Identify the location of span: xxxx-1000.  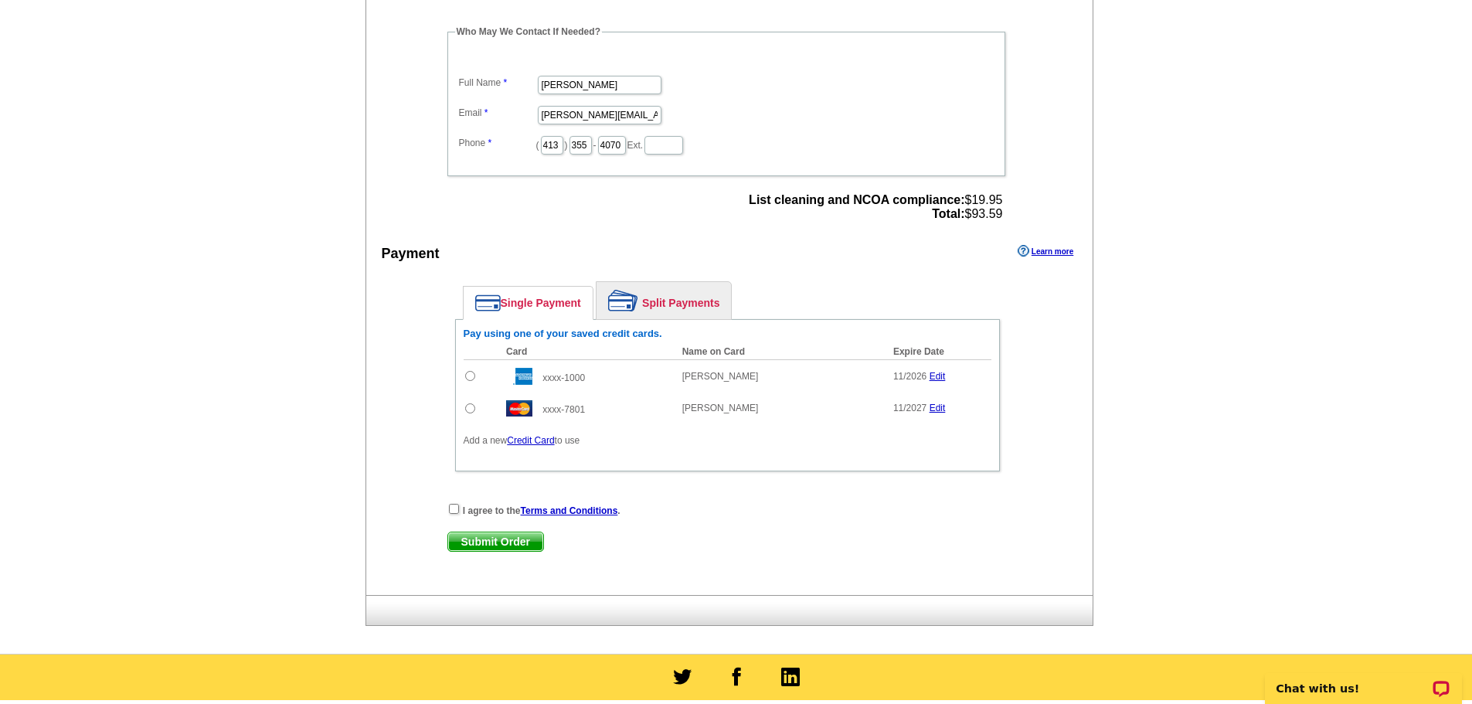
(563, 378).